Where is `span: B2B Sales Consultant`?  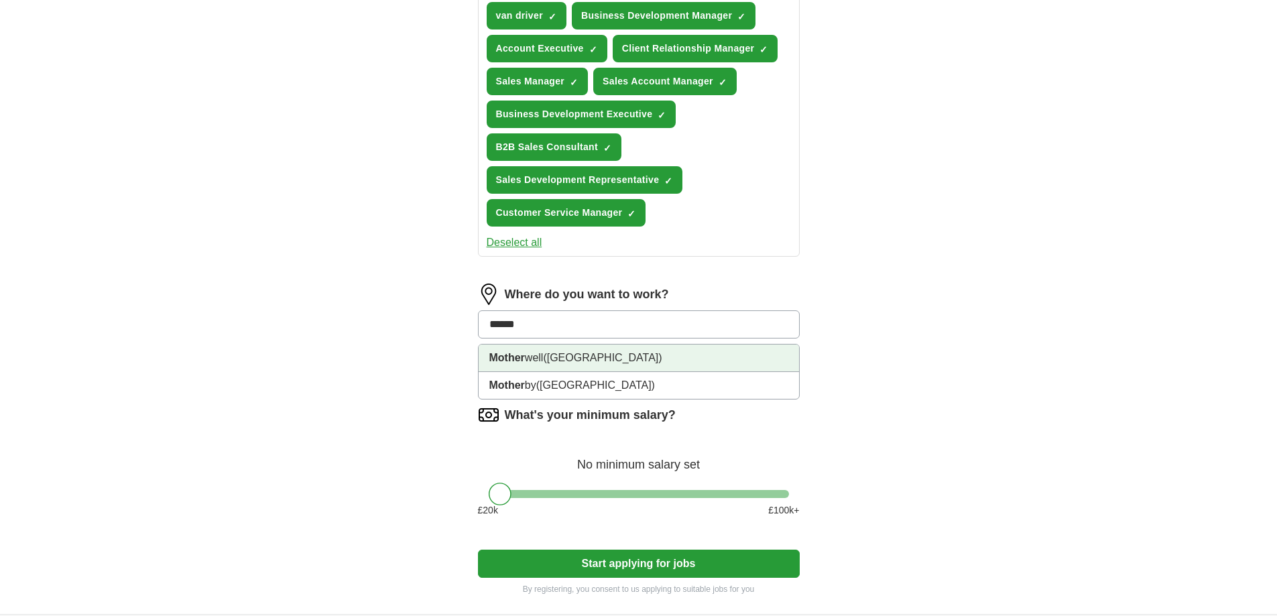 span: B2B Sales Consultant is located at coordinates (547, 147).